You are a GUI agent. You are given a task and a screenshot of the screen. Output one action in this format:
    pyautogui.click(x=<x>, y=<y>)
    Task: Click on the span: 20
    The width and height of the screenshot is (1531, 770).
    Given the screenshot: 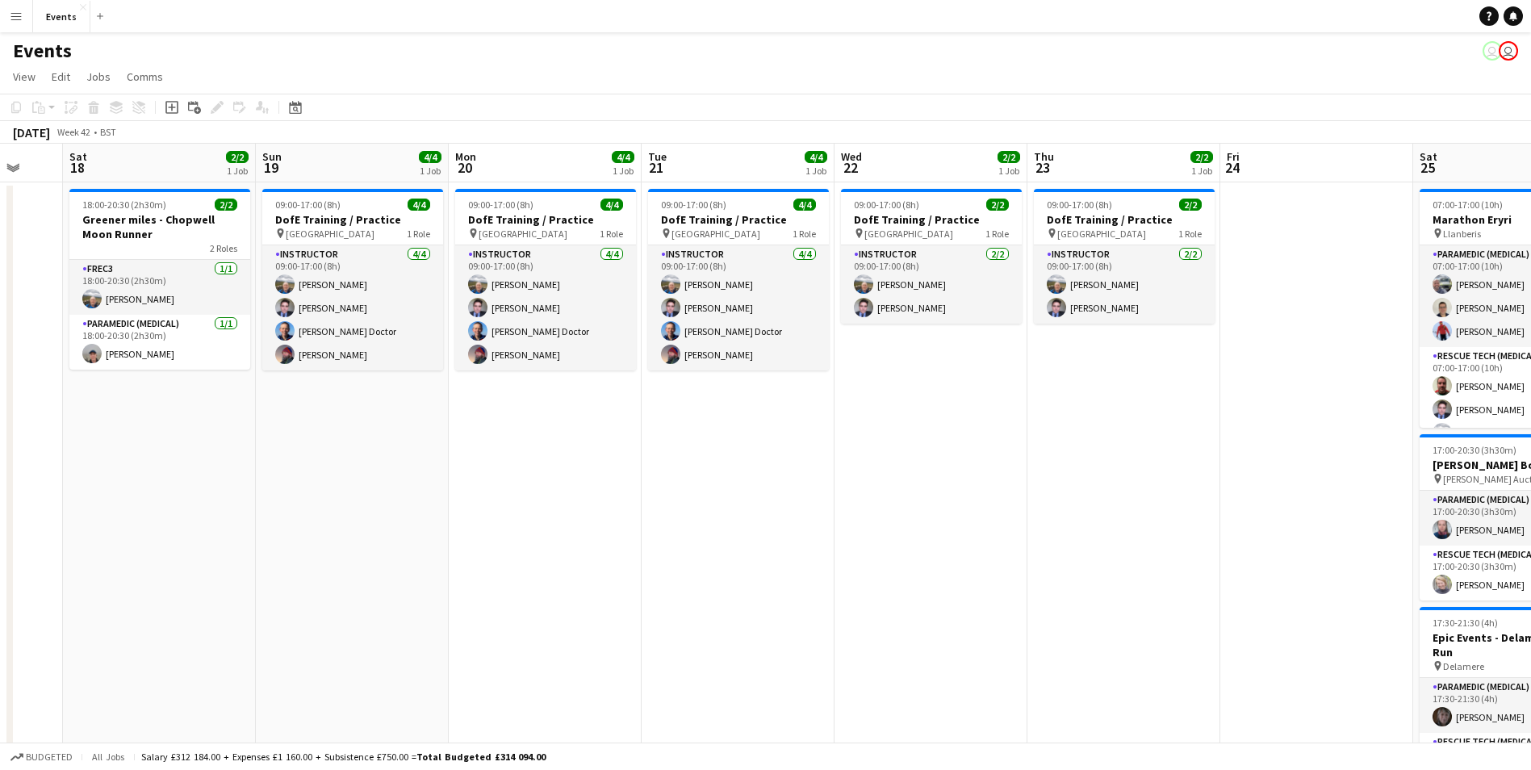 What is the action you would take?
    pyautogui.click(x=464, y=167)
    